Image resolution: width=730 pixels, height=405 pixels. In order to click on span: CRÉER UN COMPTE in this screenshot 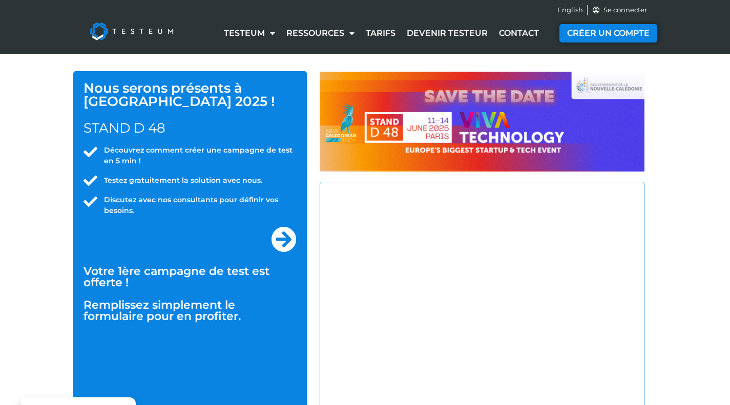, I will do `click(608, 33)`.